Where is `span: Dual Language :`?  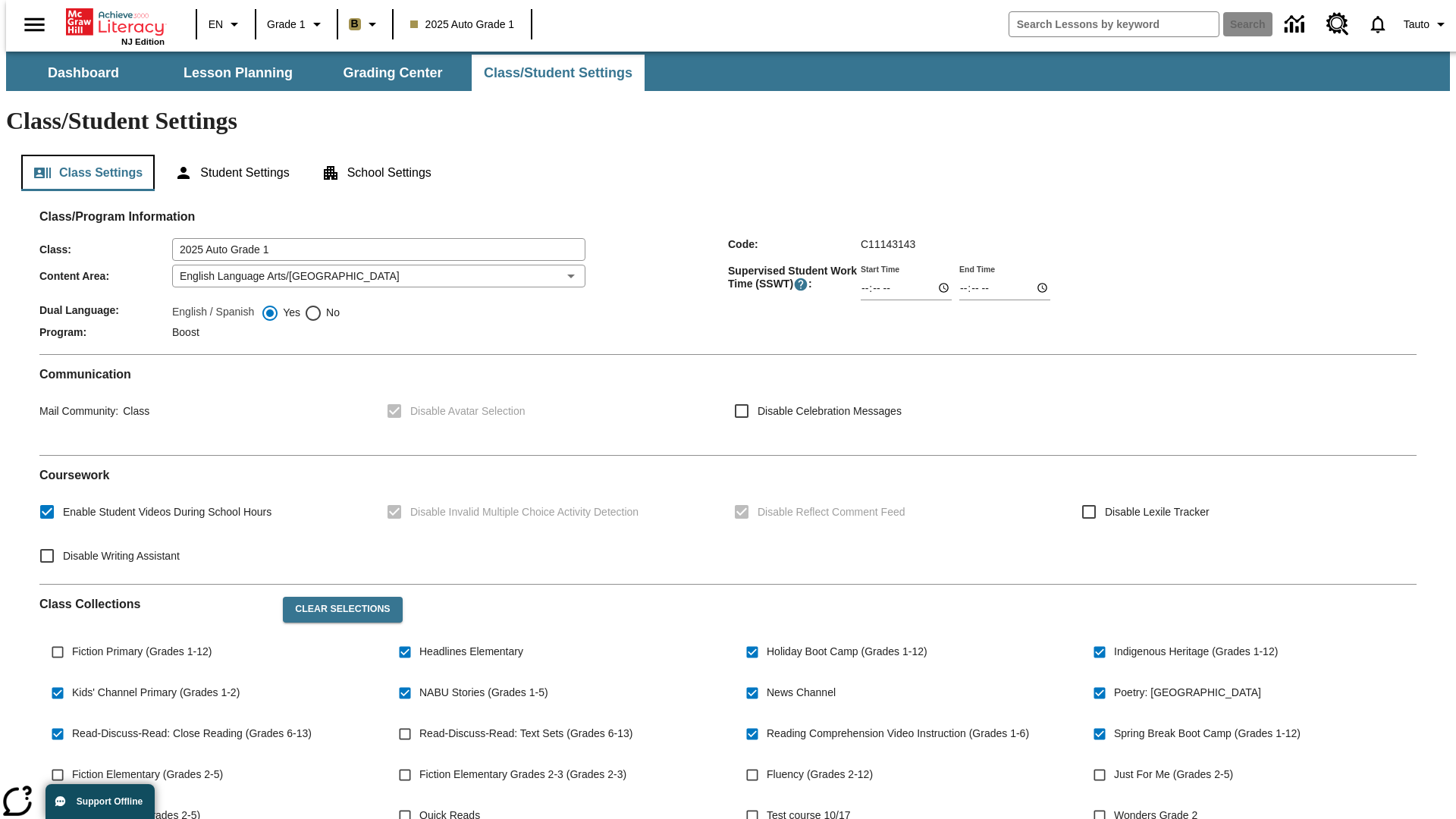 span: Dual Language : is located at coordinates (105, 311).